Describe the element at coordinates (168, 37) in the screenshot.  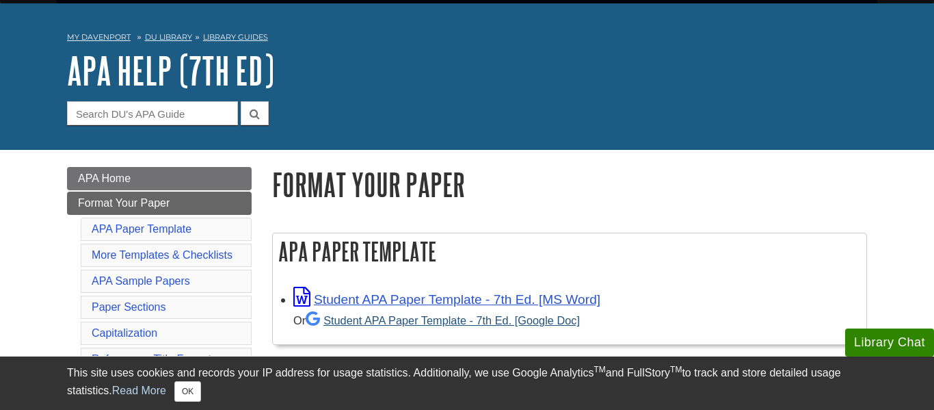
I see `a: DU Library` at that location.